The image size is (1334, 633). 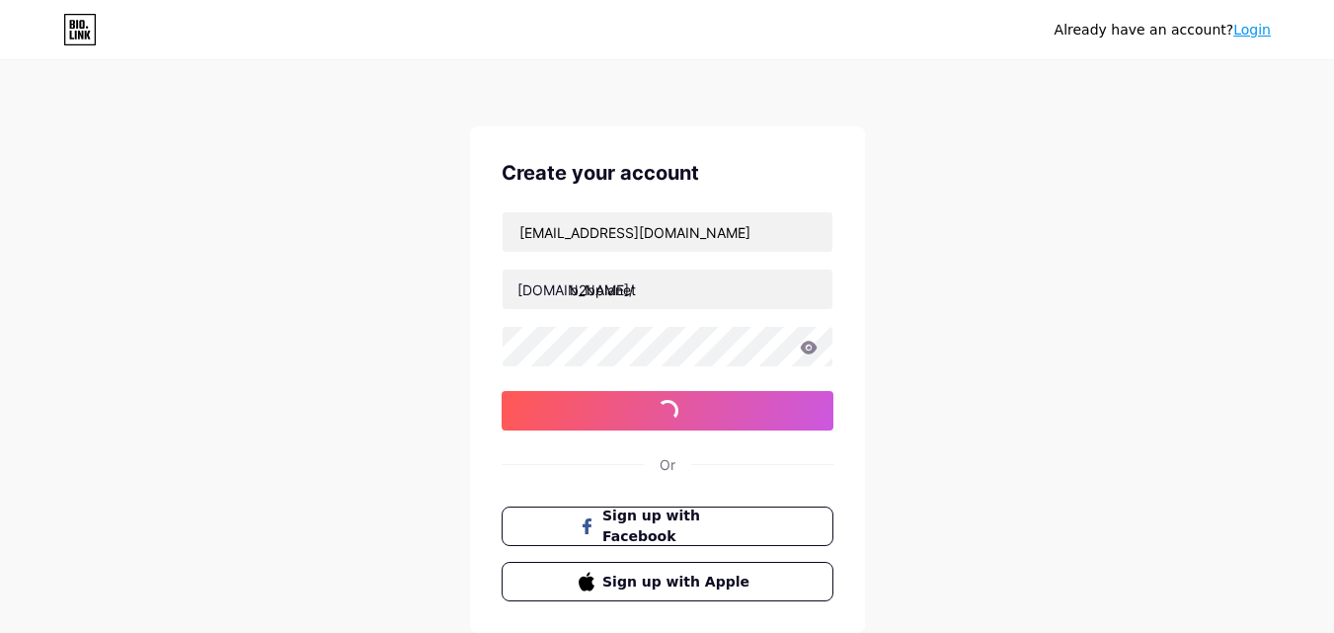 I want to click on div: Already have an account?, so click(x=1163, y=30).